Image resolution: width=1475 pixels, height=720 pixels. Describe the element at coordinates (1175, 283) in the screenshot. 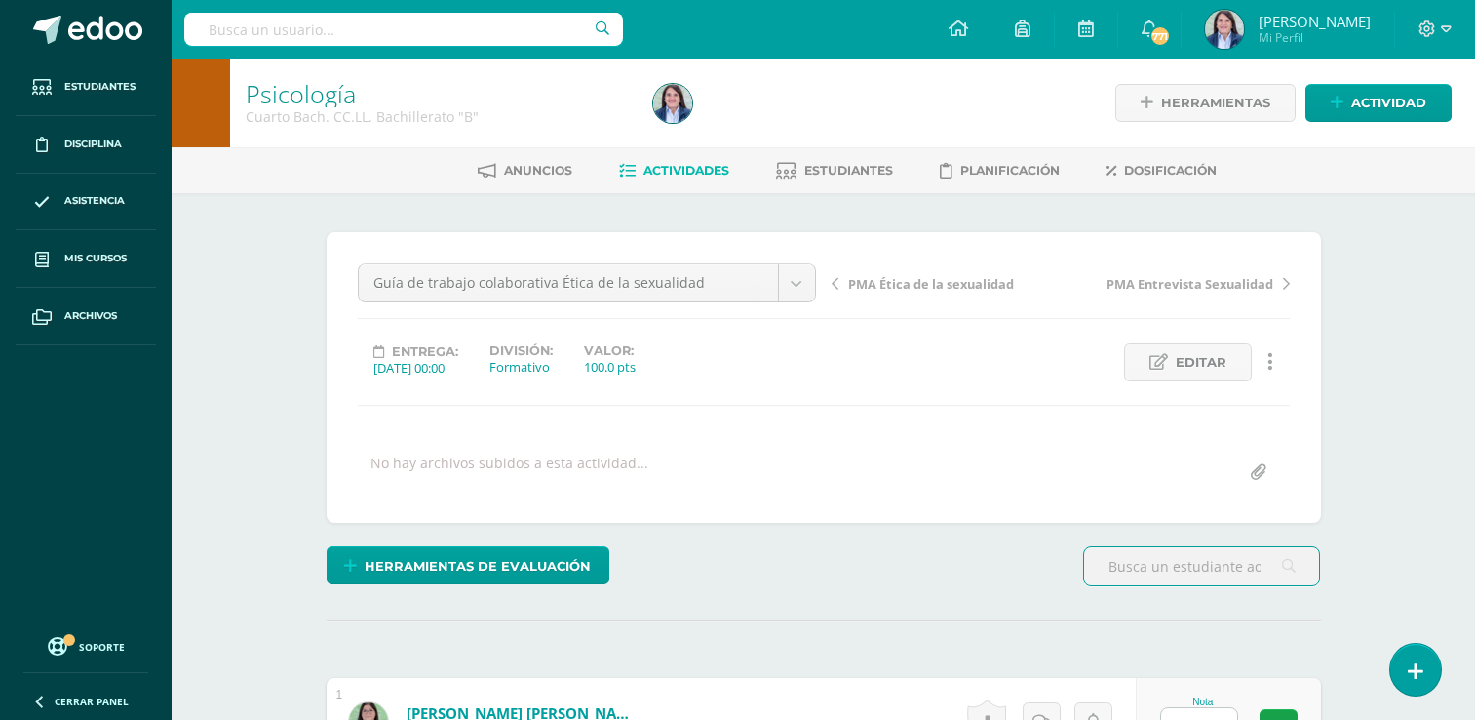

I see `a: PMA Entrevista Sexualidad` at that location.